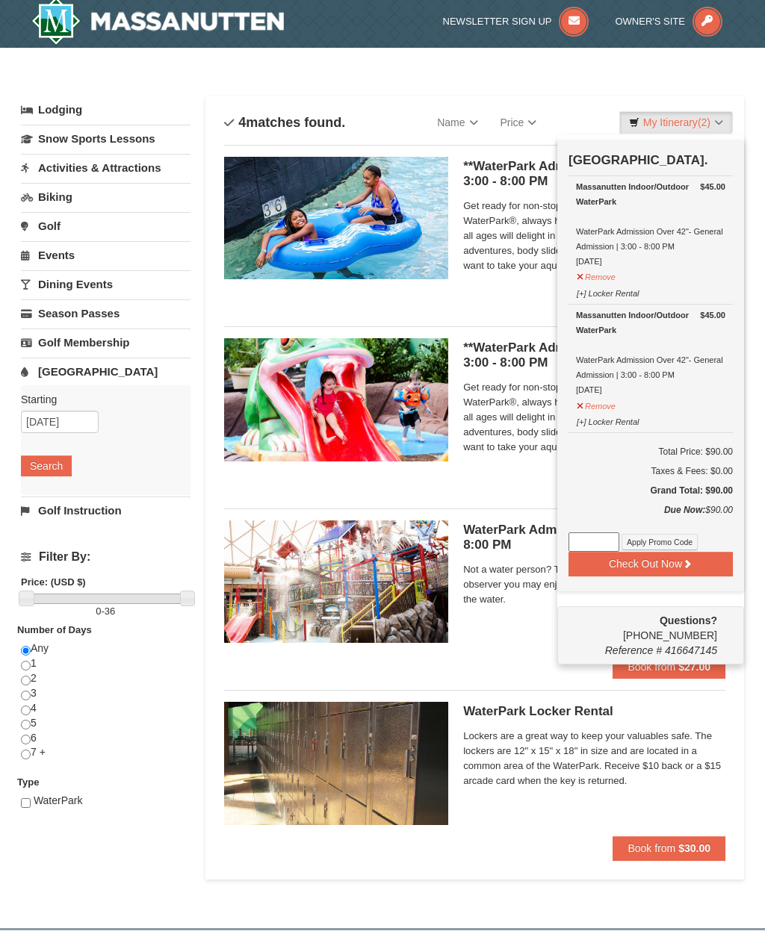 The height and width of the screenshot is (940, 765). What do you see at coordinates (650, 21) in the screenshot?
I see `span: Owner's Site` at bounding box center [650, 21].